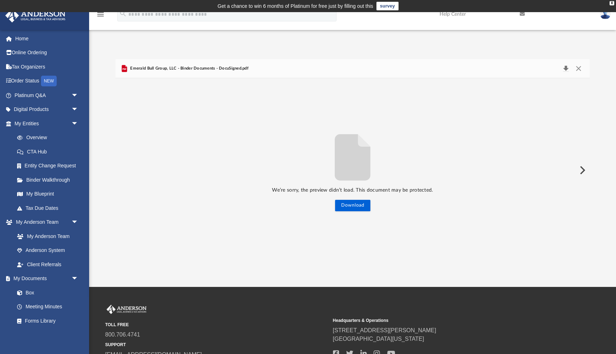 This screenshot has height=354, width=616. Describe the element at coordinates (48, 264) in the screenshot. I see `a: Client Referrals` at that location.